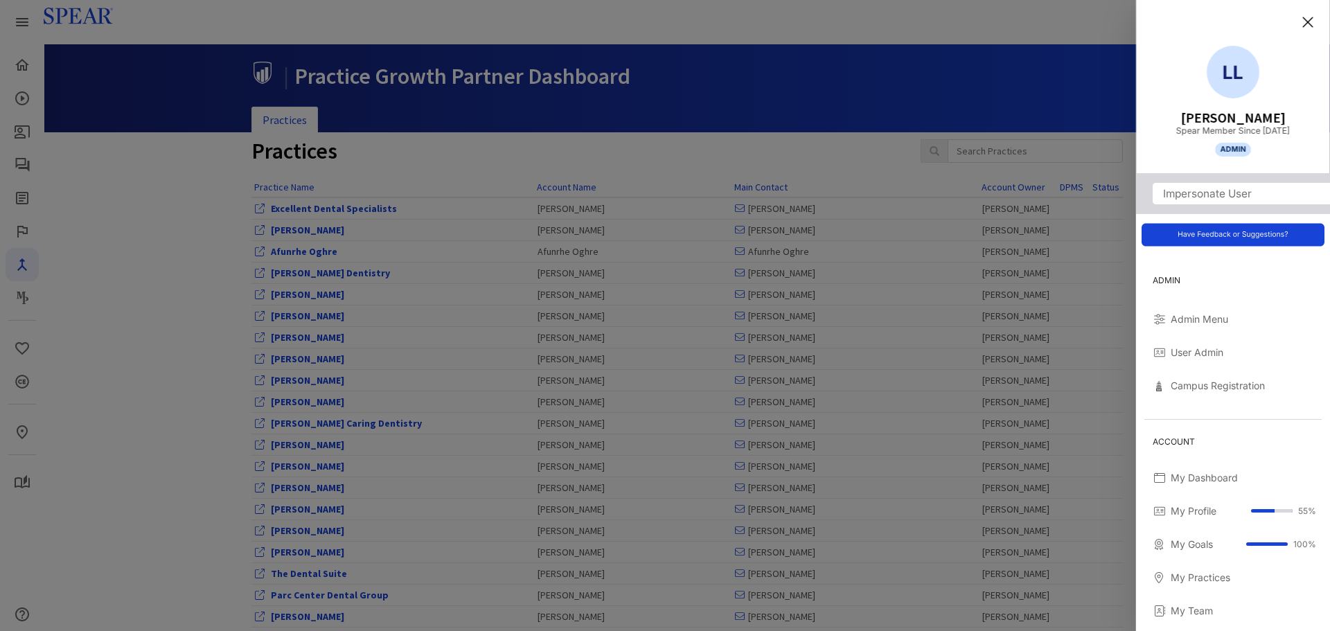 This screenshot has height=631, width=1330. Describe the element at coordinates (1233, 72) in the screenshot. I see `span: LL` at that location.